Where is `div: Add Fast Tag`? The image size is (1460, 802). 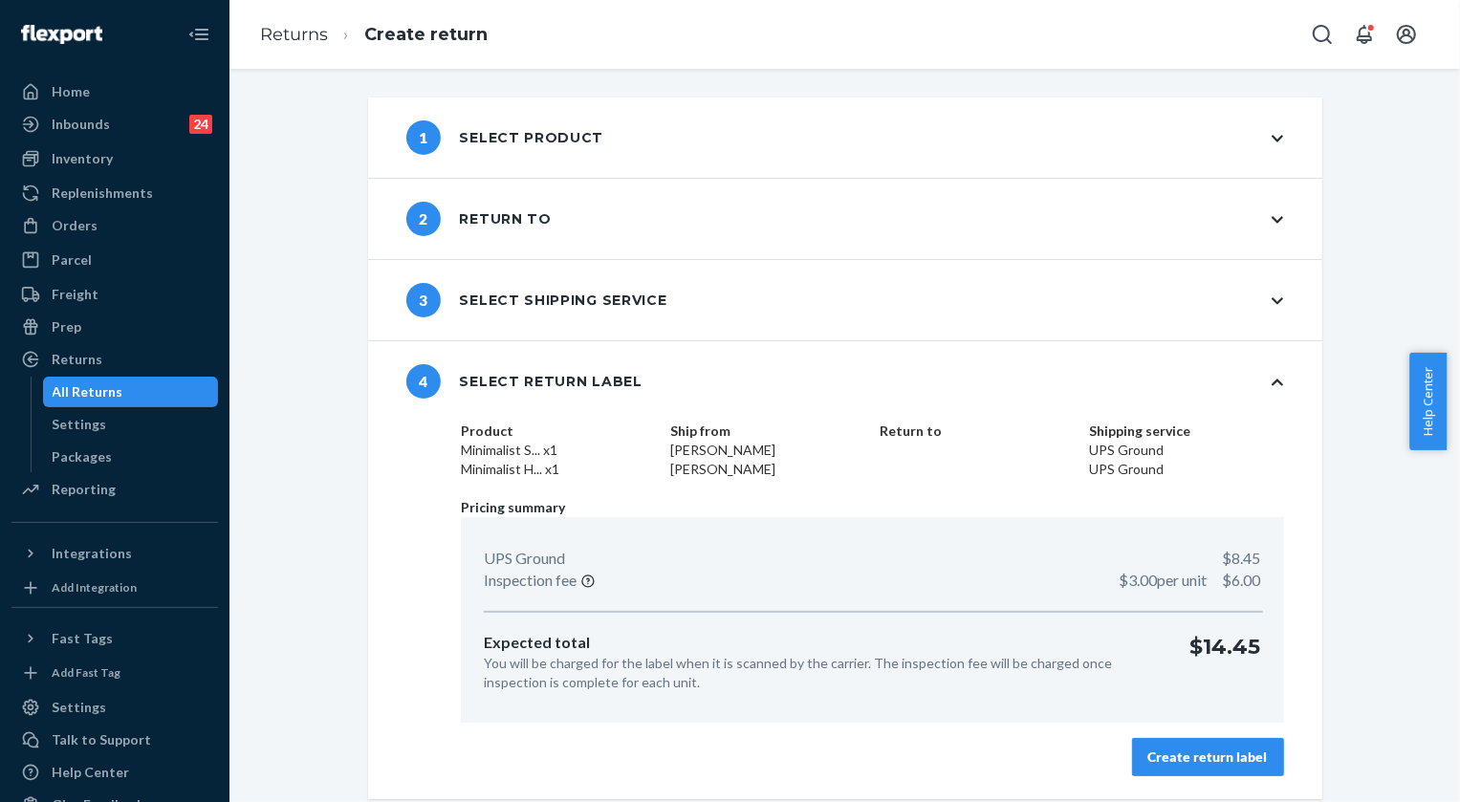 div: Add Fast Tag is located at coordinates (86, 672).